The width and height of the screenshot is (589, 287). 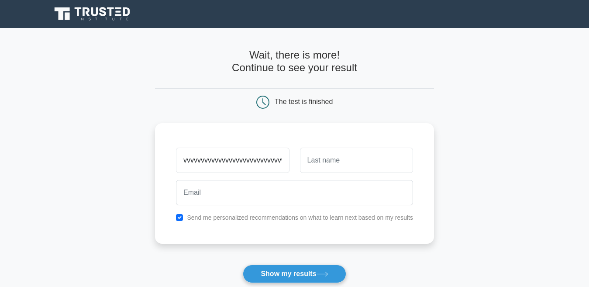 I want to click on div: The test is finished, so click(x=303, y=101).